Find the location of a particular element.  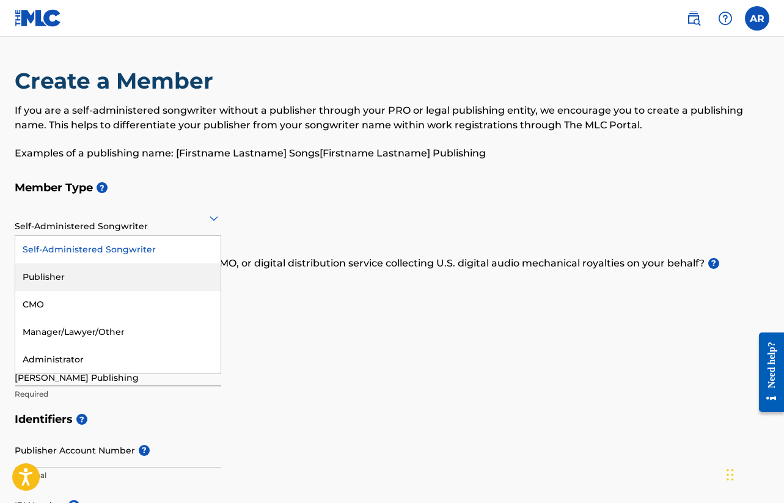

div: Administrator is located at coordinates (118, 359).